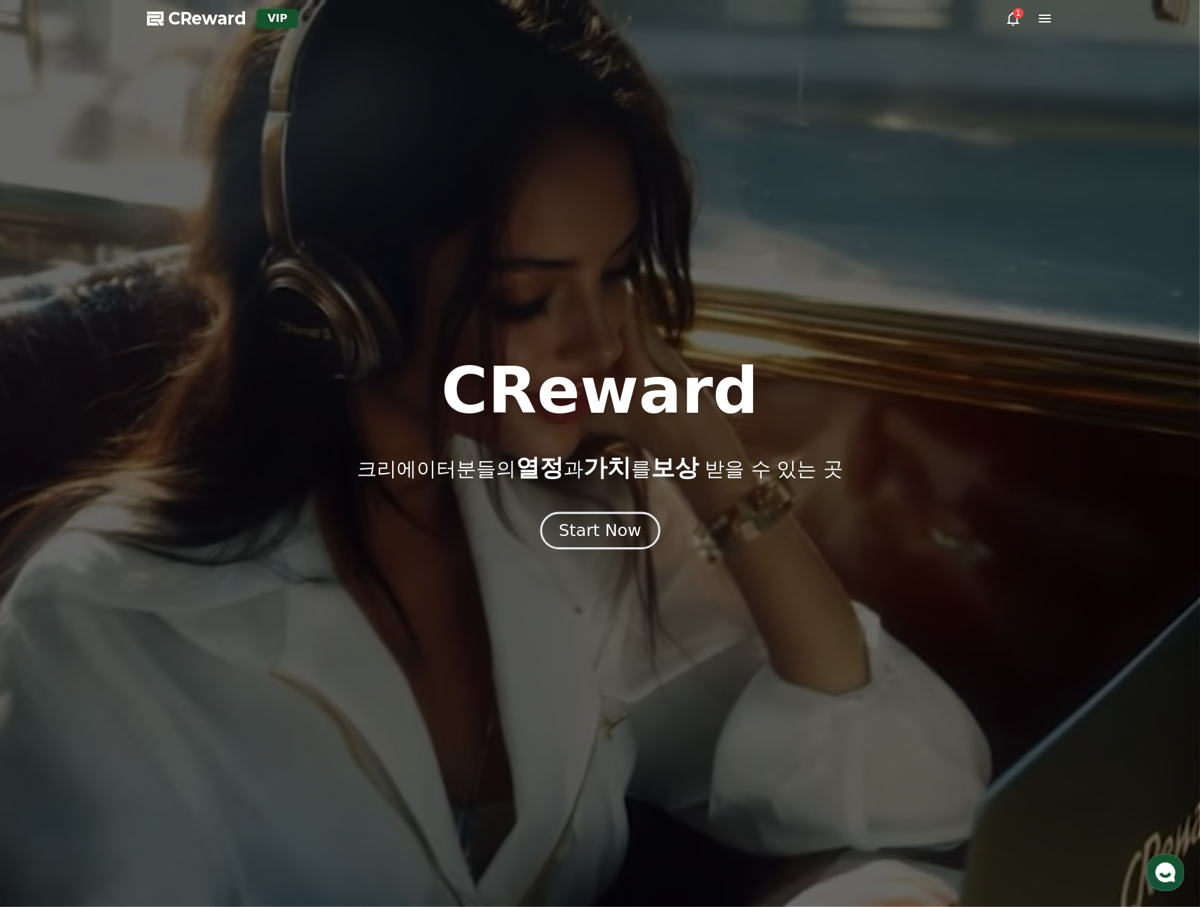 The width and height of the screenshot is (1200, 907). Describe the element at coordinates (607, 467) in the screenshot. I see `span: 가치` at that location.